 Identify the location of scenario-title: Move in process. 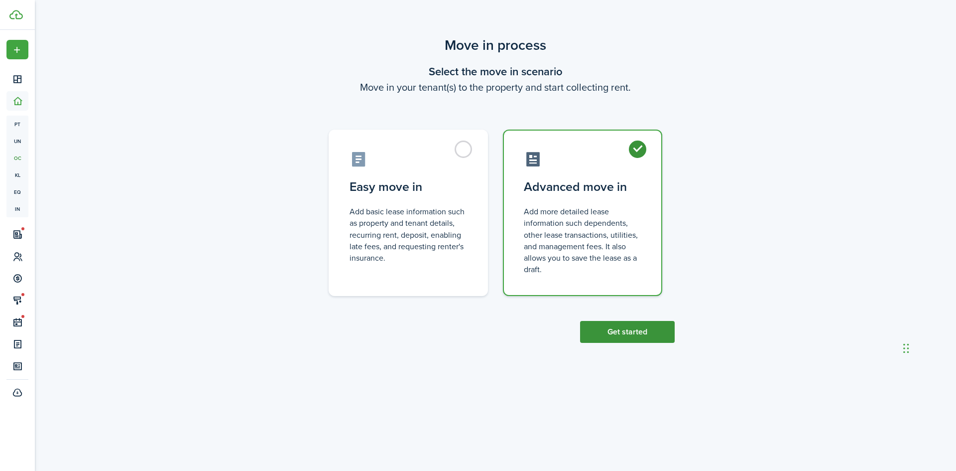
(496, 45).